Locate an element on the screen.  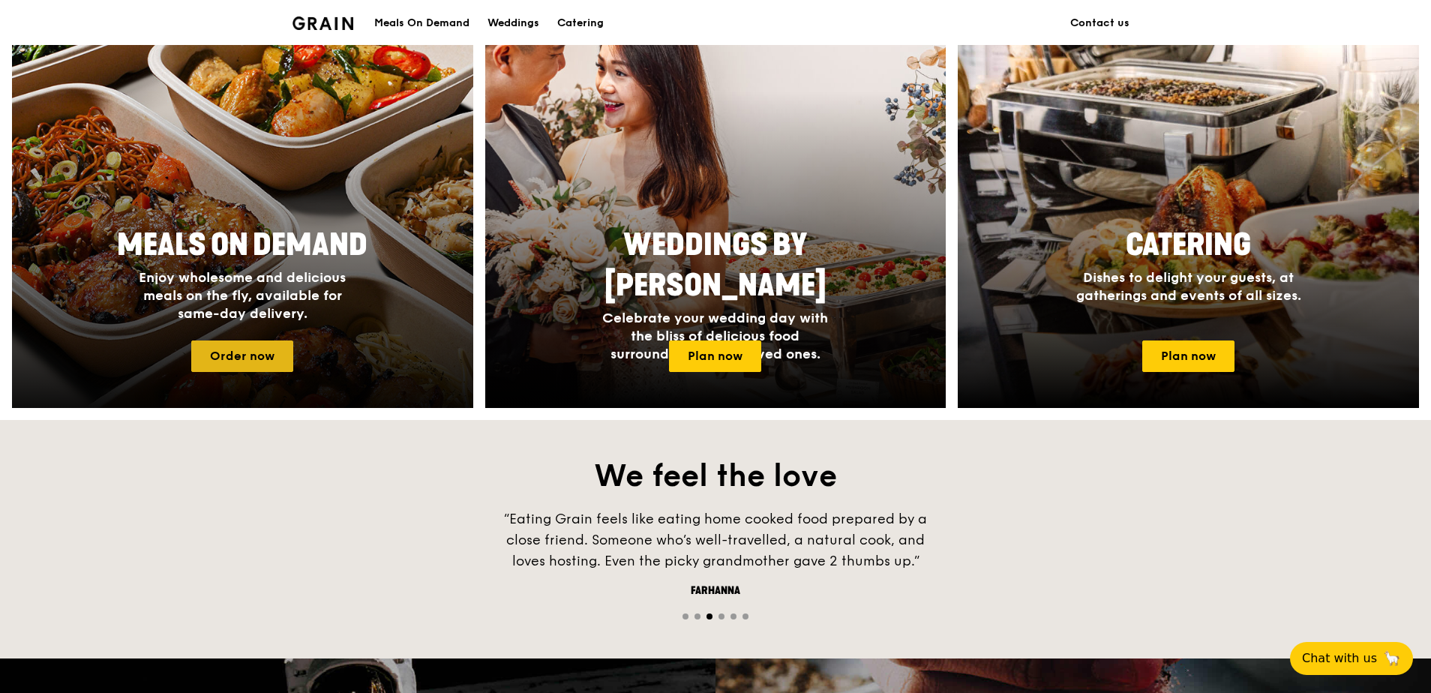
span: Go to slide 2 is located at coordinates (698, 617).